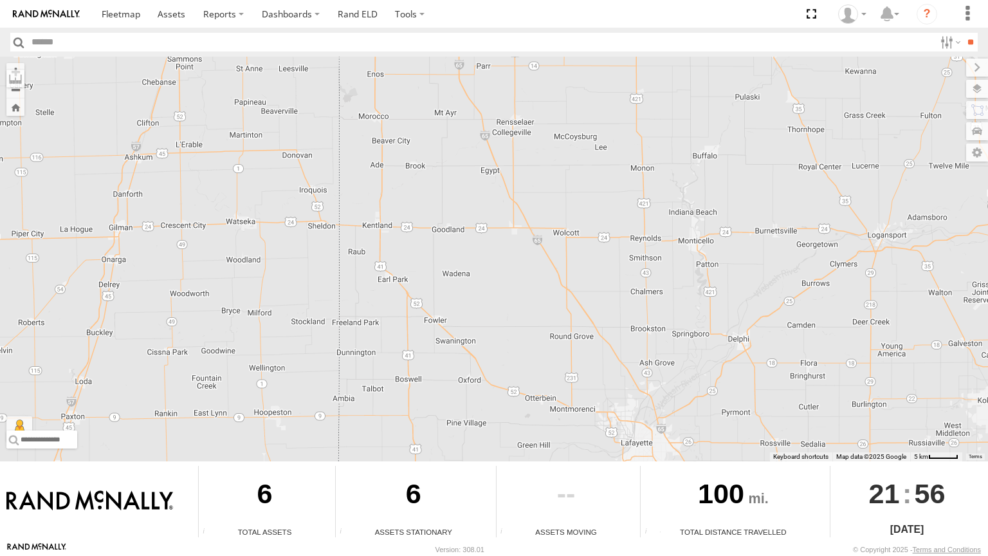 This screenshot has width=988, height=556. I want to click on div: Assets Moving, so click(566, 531).